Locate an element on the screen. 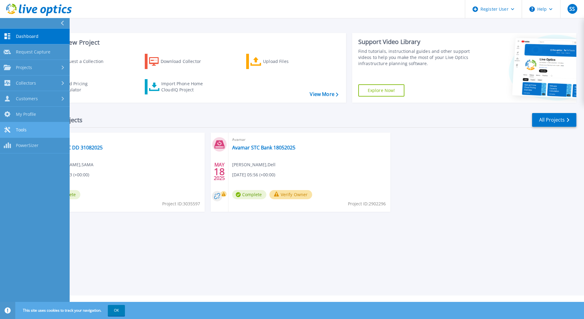 The height and width of the screenshot is (319, 584). a: Cloud Pricing Calculator is located at coordinates (77, 87).